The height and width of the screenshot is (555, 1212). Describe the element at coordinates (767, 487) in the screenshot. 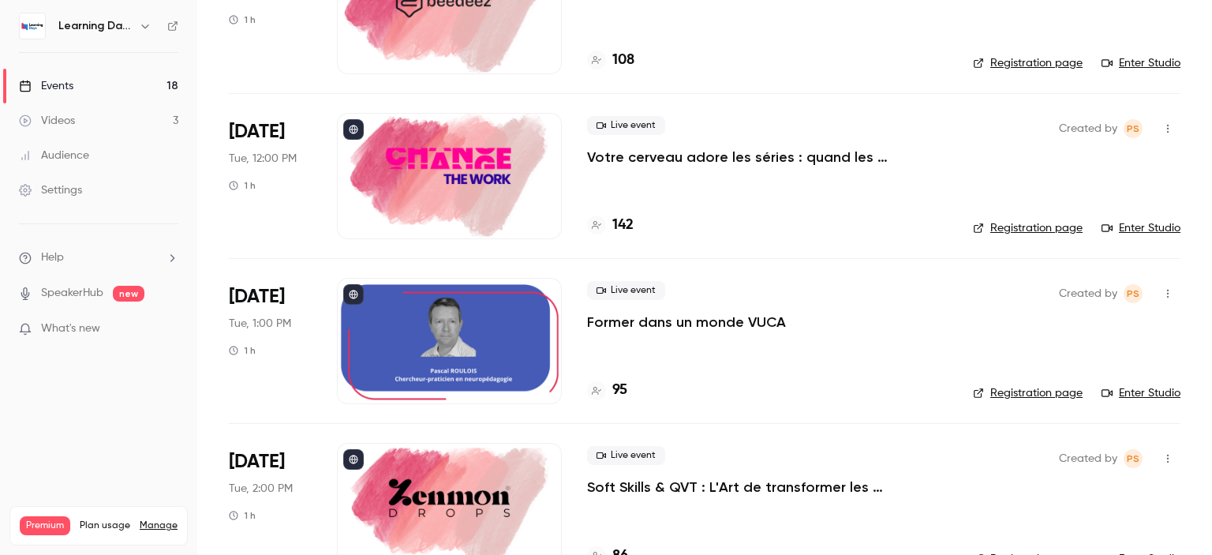

I see `a: Soft Skills & QVT : L'Art de transformer les compétences humaines en levier de bien-être et perfo...` at that location.